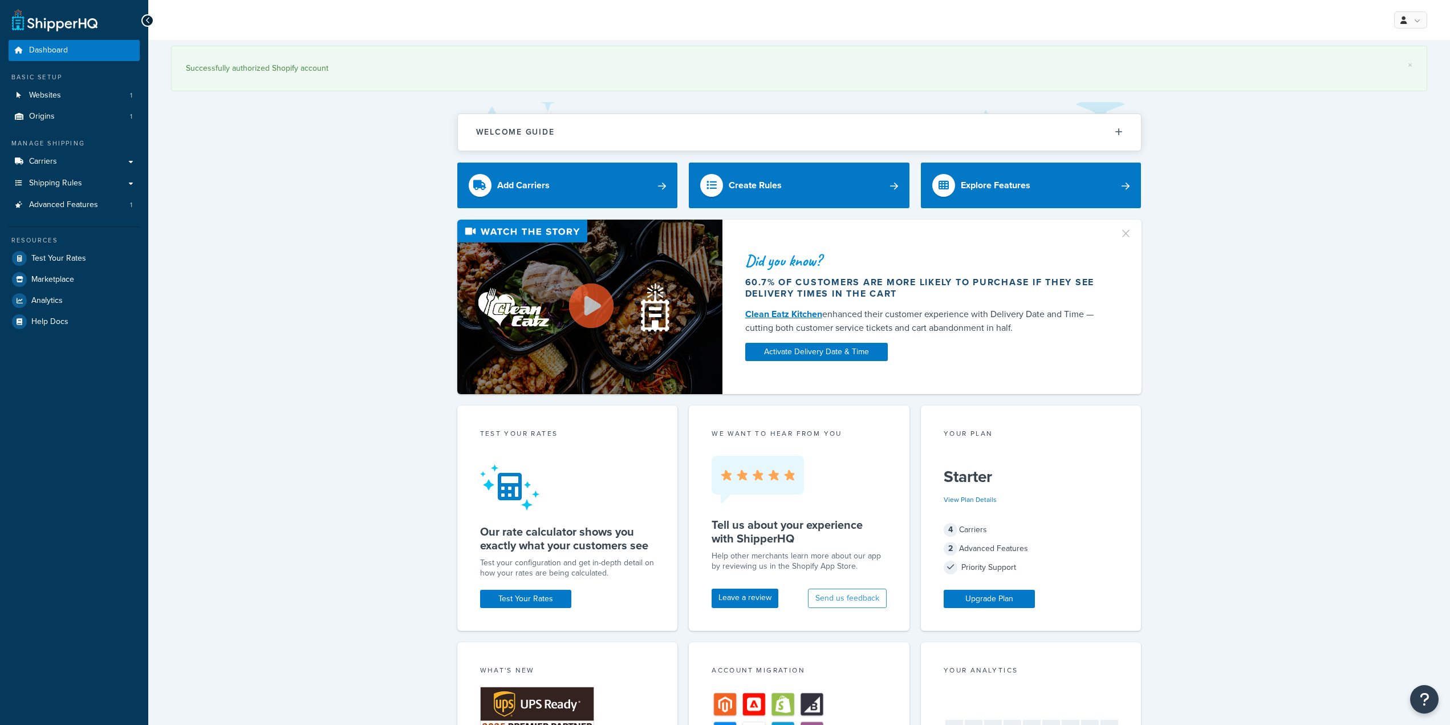 The height and width of the screenshot is (725, 1450). I want to click on h5: Our rate calculator shows you exactly what your customers see, so click(567, 538).